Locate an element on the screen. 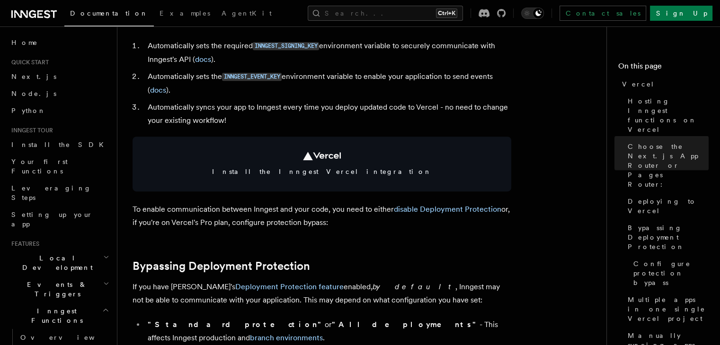  a: Vercel is located at coordinates (663, 84).